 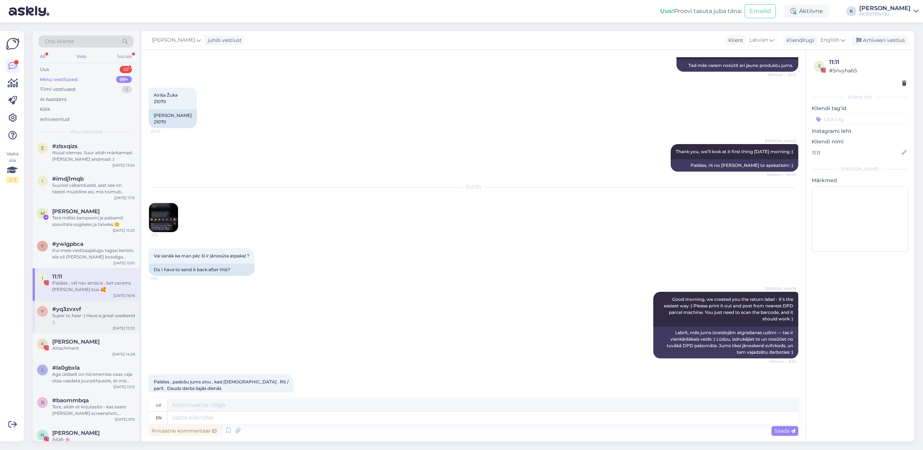 I want to click on img: Askly Logo, so click(x=13, y=44).